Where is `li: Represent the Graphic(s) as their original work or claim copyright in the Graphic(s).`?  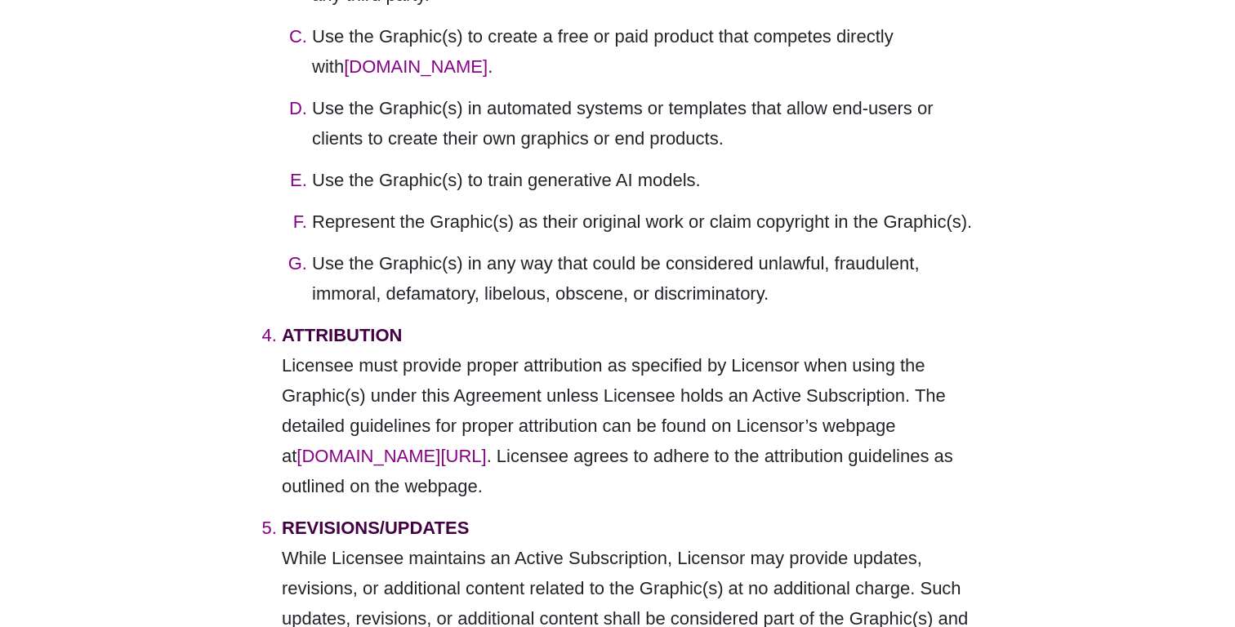 li: Represent the Graphic(s) as their original work or claim copyright in the Graphic(s). is located at coordinates (648, 221).